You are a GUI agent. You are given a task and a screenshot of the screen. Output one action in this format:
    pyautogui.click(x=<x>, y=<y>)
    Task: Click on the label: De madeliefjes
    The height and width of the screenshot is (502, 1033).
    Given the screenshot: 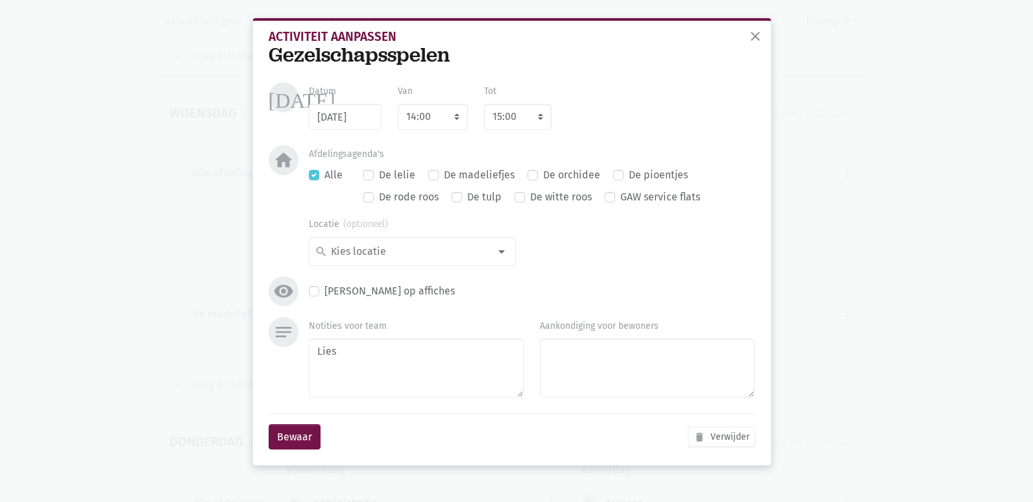 What is the action you would take?
    pyautogui.click(x=479, y=175)
    